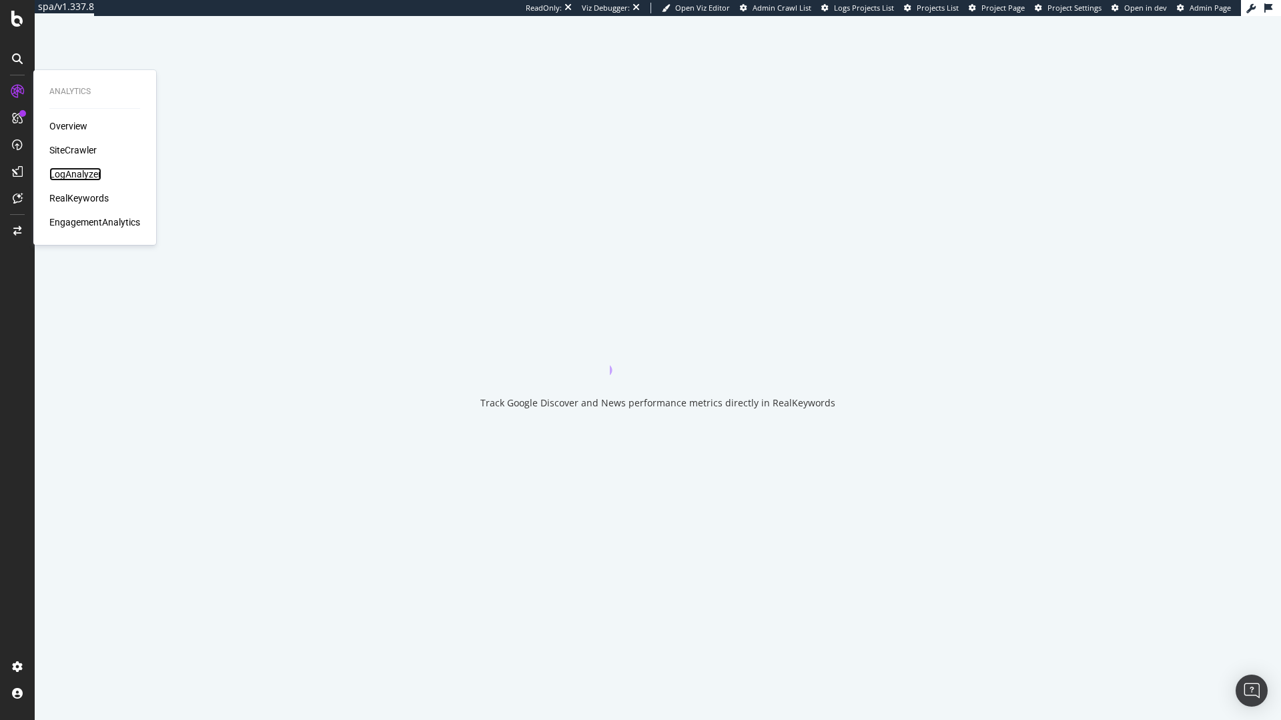  I want to click on div: Open Intercom Messenger, so click(1252, 691).